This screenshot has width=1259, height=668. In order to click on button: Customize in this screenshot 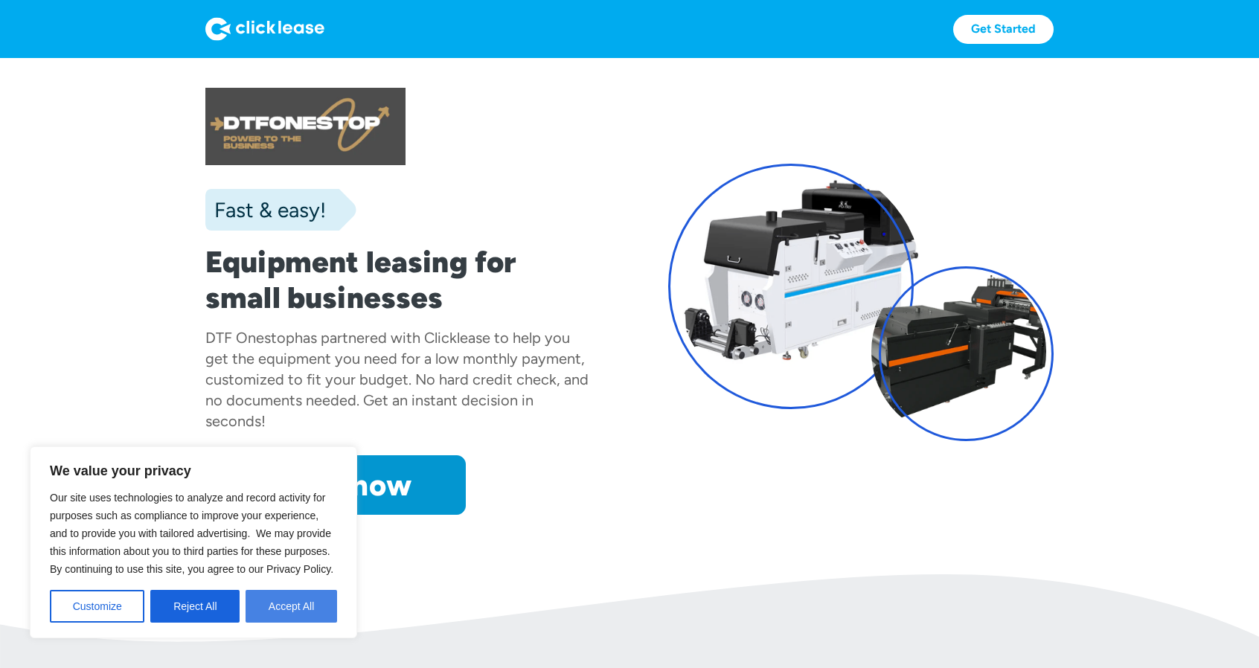, I will do `click(97, 606)`.